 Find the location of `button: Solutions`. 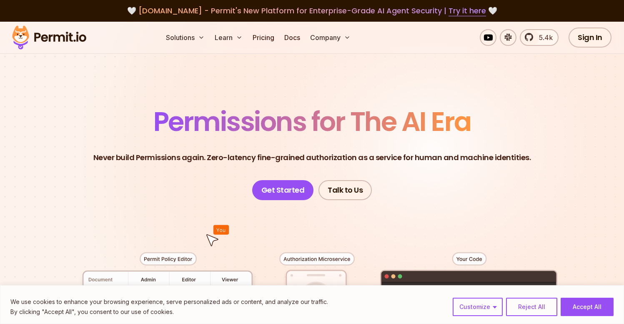

button: Solutions is located at coordinates (185, 38).